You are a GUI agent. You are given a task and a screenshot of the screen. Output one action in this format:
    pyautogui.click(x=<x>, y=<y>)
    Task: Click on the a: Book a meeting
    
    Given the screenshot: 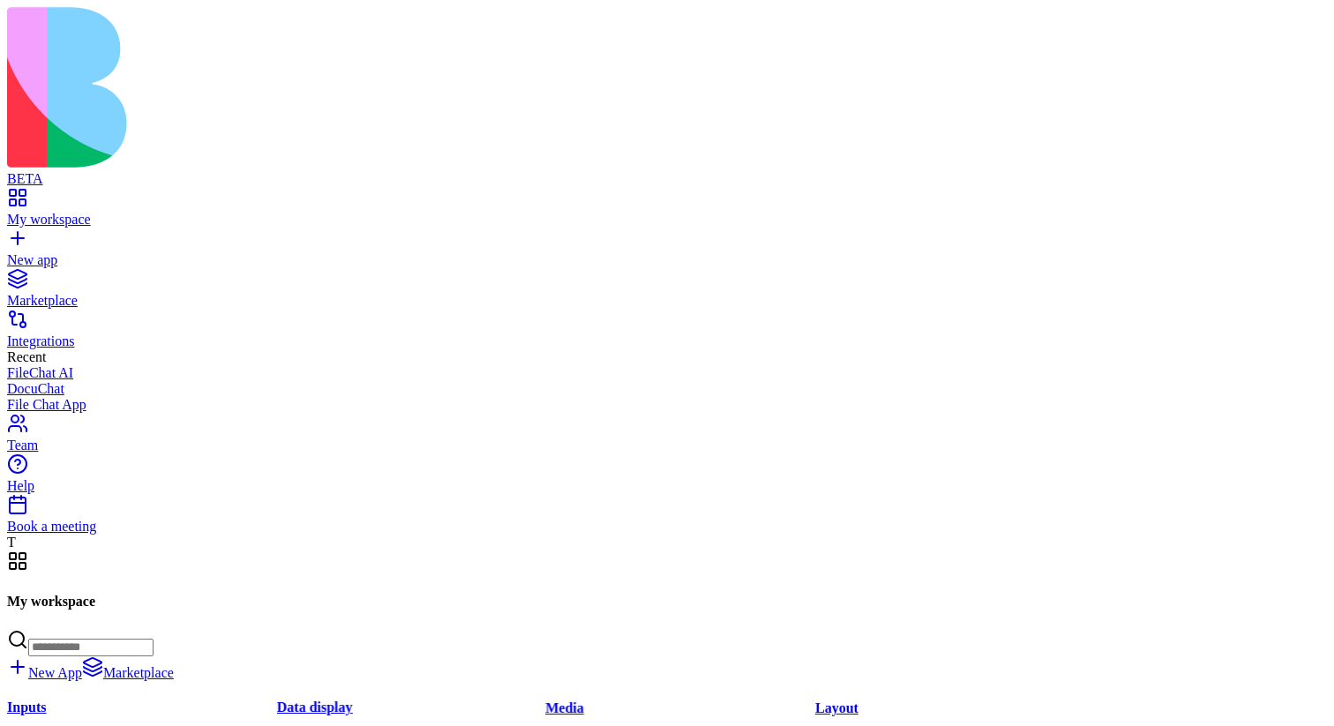 What is the action you would take?
    pyautogui.click(x=667, y=519)
    